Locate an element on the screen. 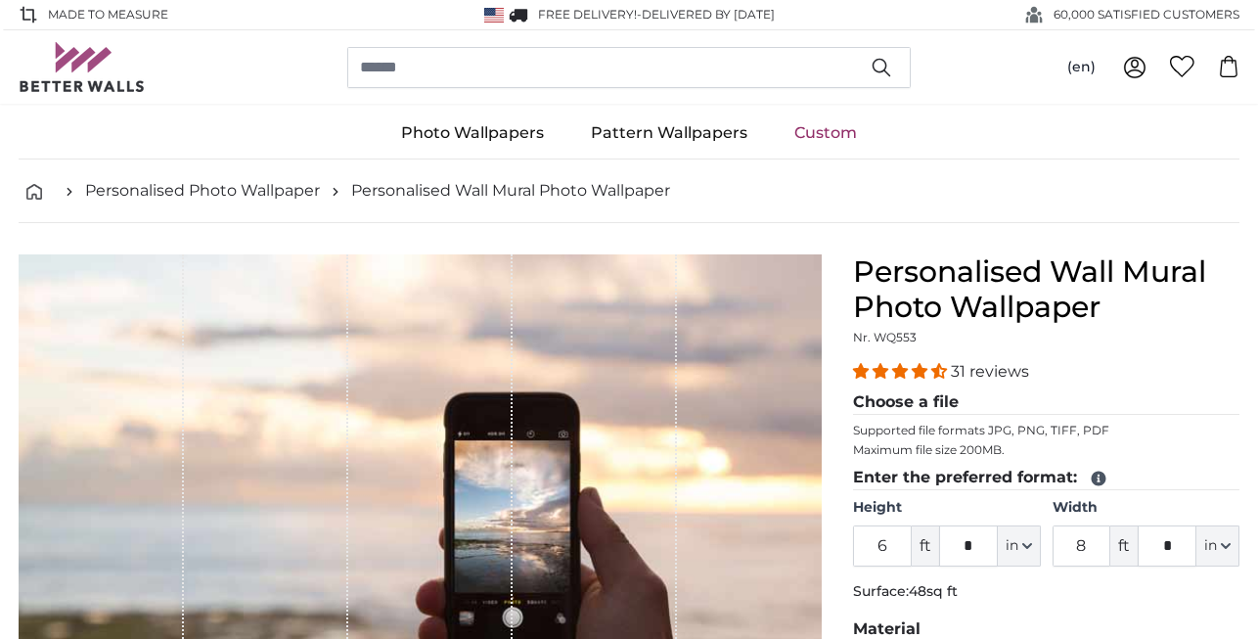 The image size is (1258, 639). span: 48sq ft is located at coordinates (933, 591).